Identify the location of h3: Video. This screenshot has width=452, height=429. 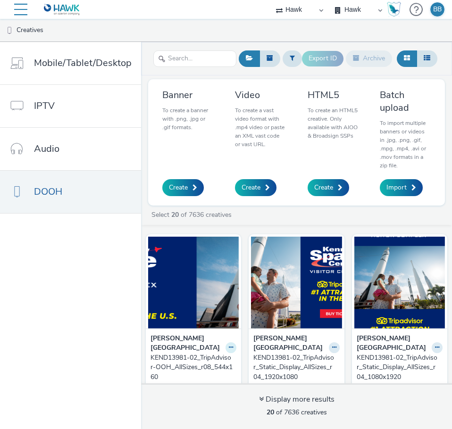
(260, 95).